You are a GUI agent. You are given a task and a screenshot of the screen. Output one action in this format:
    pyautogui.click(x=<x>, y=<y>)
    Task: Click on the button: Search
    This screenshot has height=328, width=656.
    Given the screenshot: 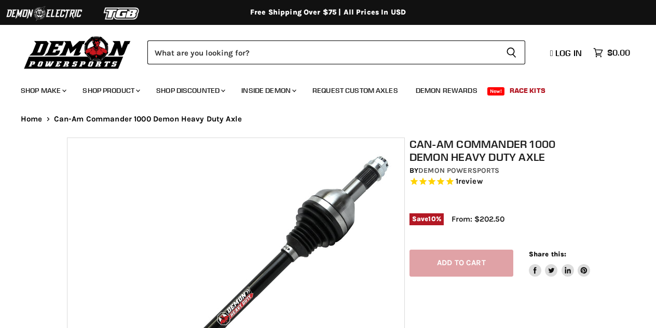 What is the action you would take?
    pyautogui.click(x=511, y=52)
    